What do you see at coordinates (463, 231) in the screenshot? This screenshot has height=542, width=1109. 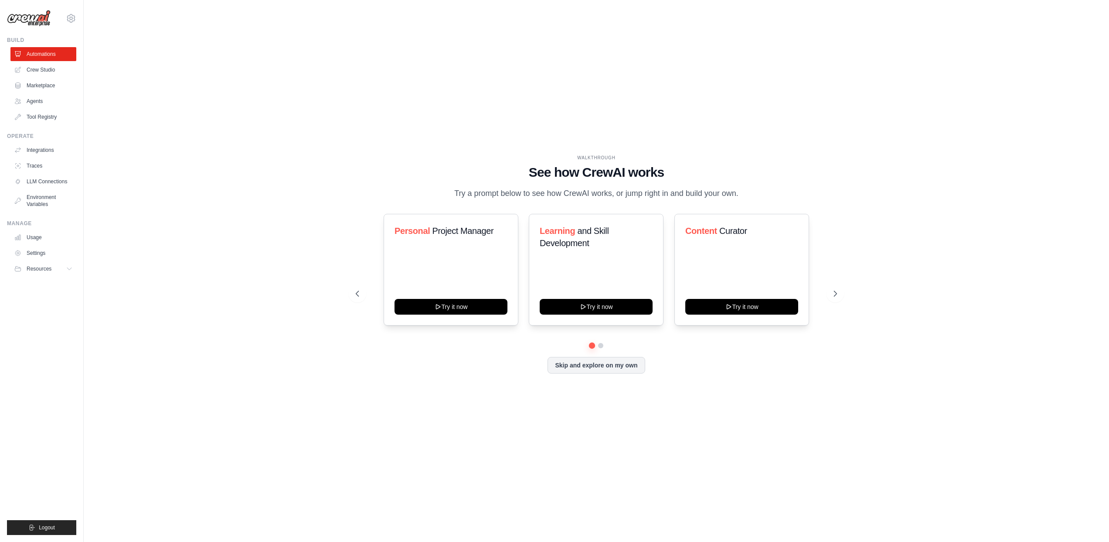 I see `span: Project Manager` at bounding box center [463, 231].